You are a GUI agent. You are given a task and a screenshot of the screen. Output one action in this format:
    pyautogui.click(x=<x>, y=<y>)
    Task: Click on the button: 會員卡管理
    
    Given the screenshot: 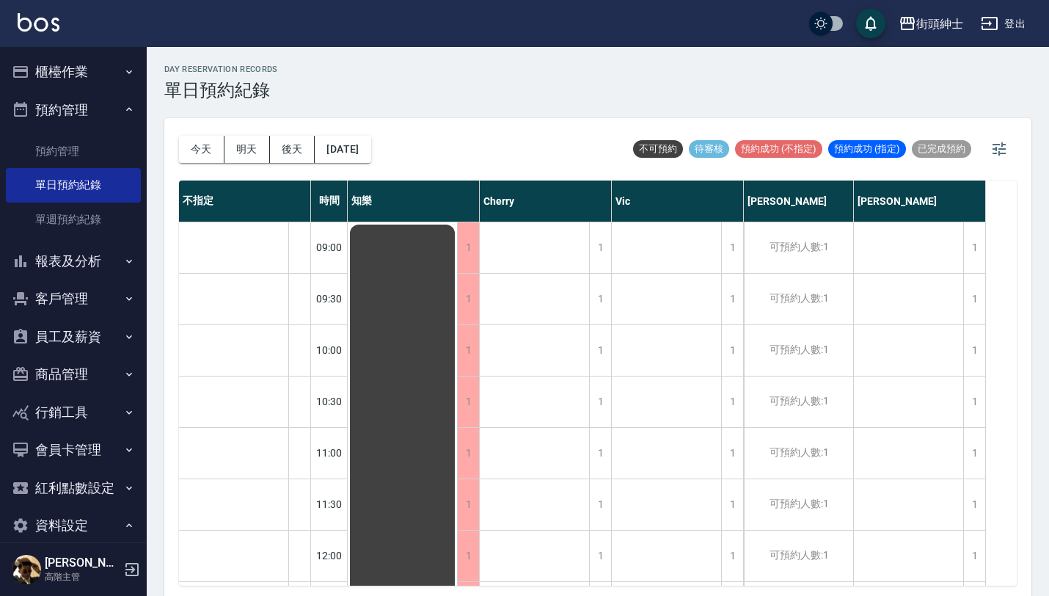 What is the action you would take?
    pyautogui.click(x=73, y=450)
    